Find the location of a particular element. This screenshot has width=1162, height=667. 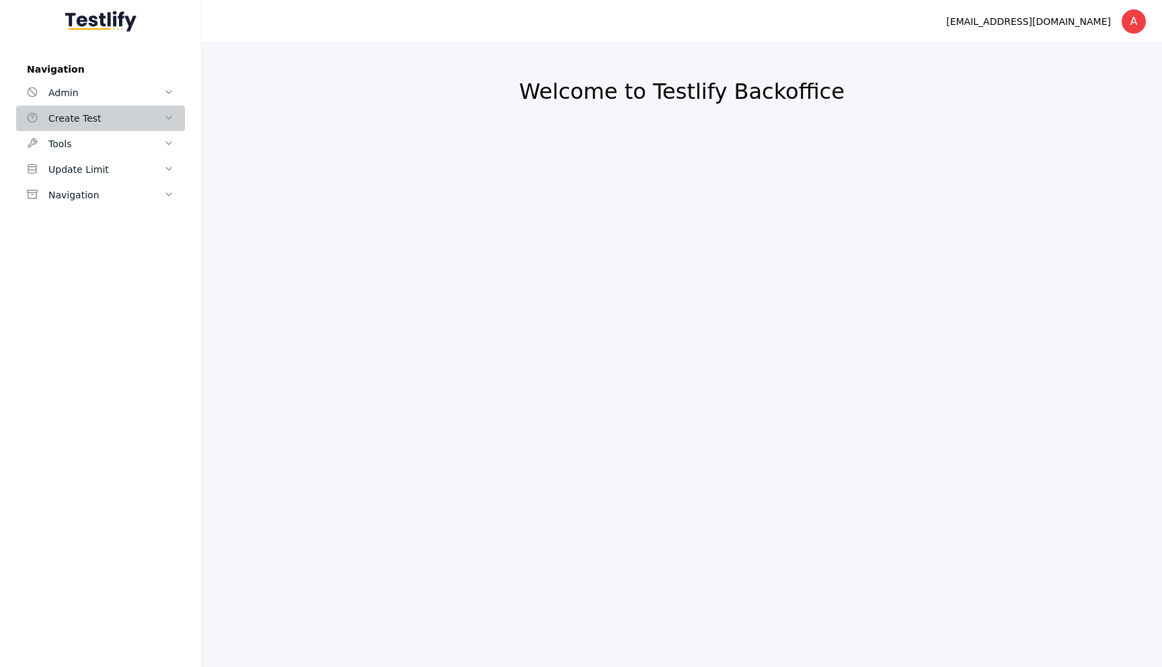

h2: Welcome to Testlify Backoffice is located at coordinates (682, 91).